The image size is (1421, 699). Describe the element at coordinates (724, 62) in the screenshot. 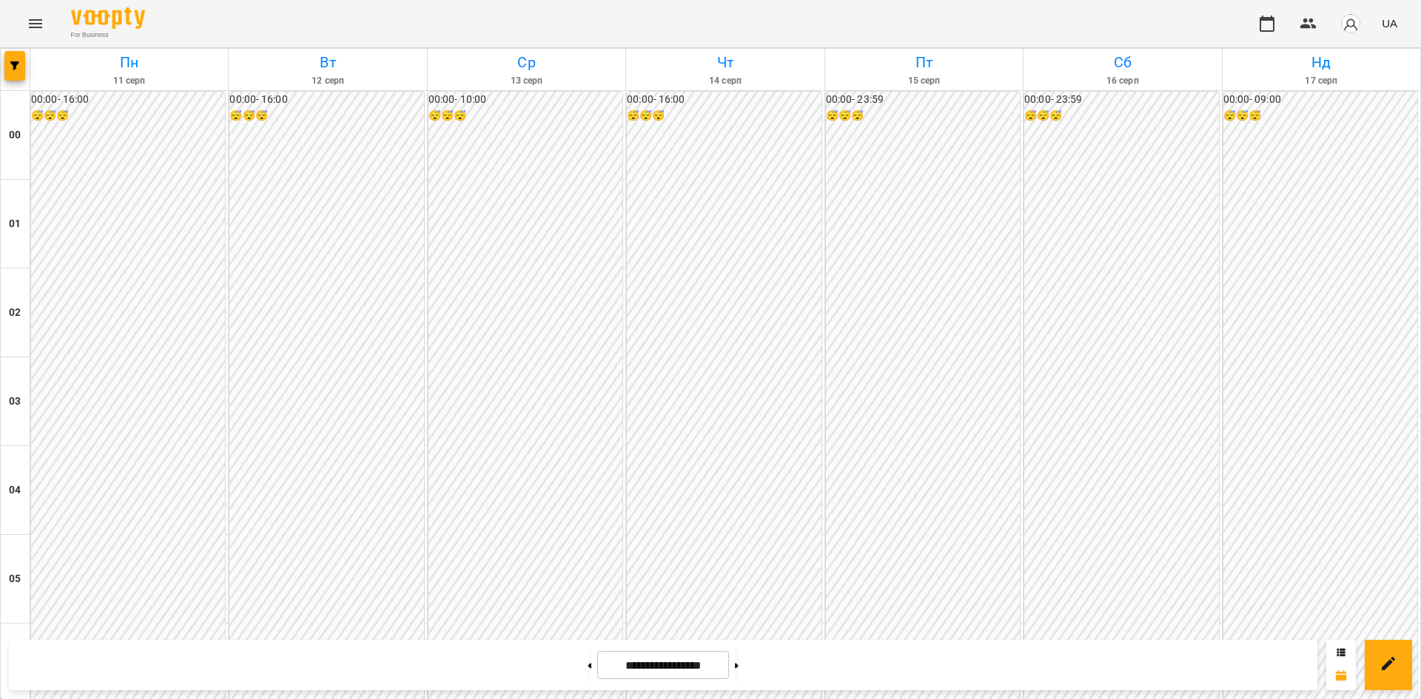

I see `h6: Чт` at that location.